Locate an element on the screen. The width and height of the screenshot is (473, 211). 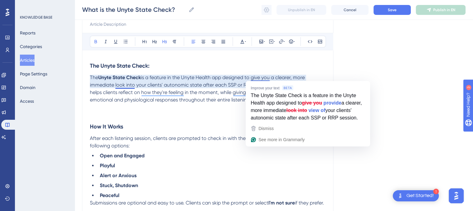
button: Unpublish in EN is located at coordinates (301, 10).